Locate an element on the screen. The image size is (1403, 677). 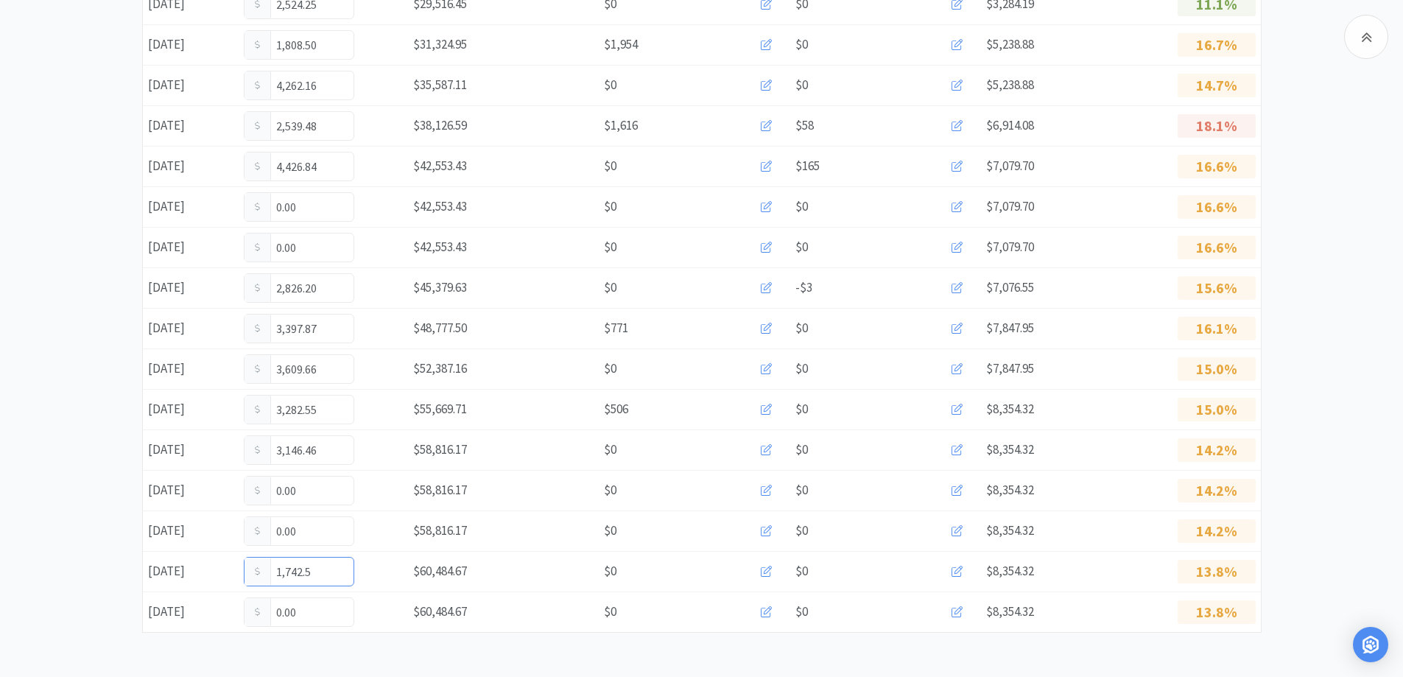
span: $31,324.95 is located at coordinates (440, 44).